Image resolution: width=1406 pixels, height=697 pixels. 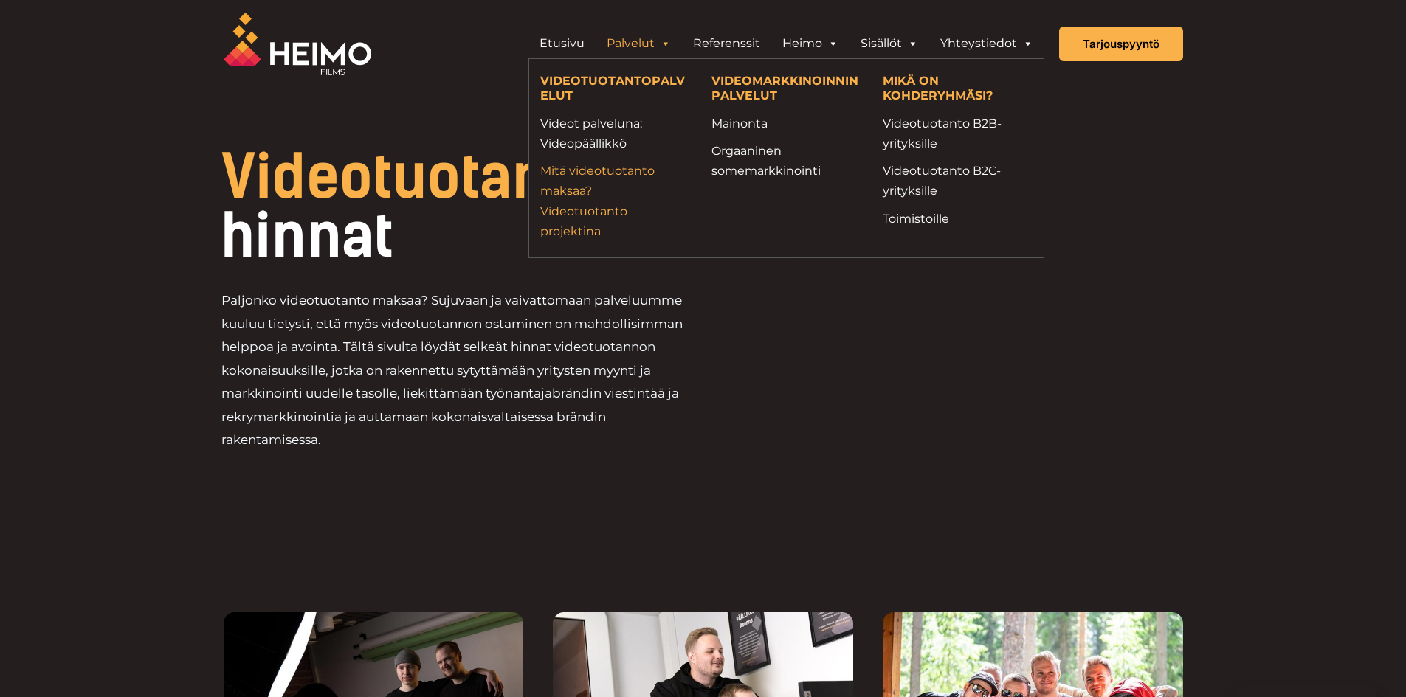 What do you see at coordinates (957, 181) in the screenshot?
I see `a: Videotuotanto B2C-yrityksille` at bounding box center [957, 181].